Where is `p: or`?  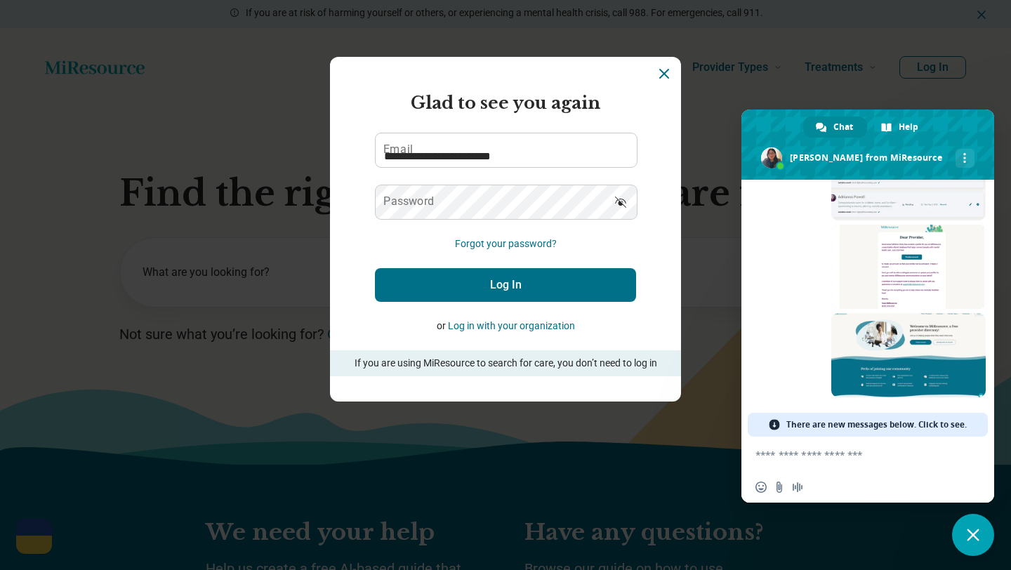
p: or is located at coordinates (506, 326).